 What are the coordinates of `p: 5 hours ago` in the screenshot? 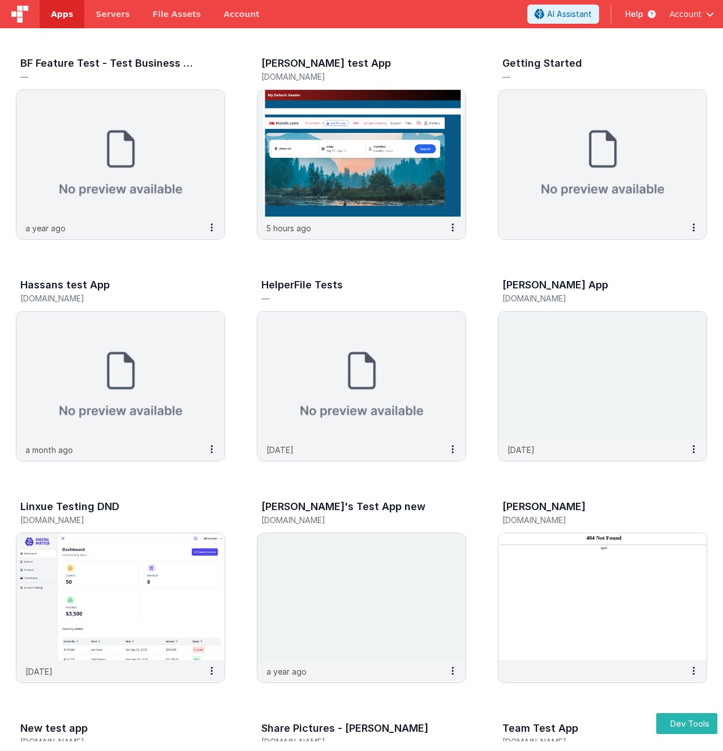 It's located at (288, 228).